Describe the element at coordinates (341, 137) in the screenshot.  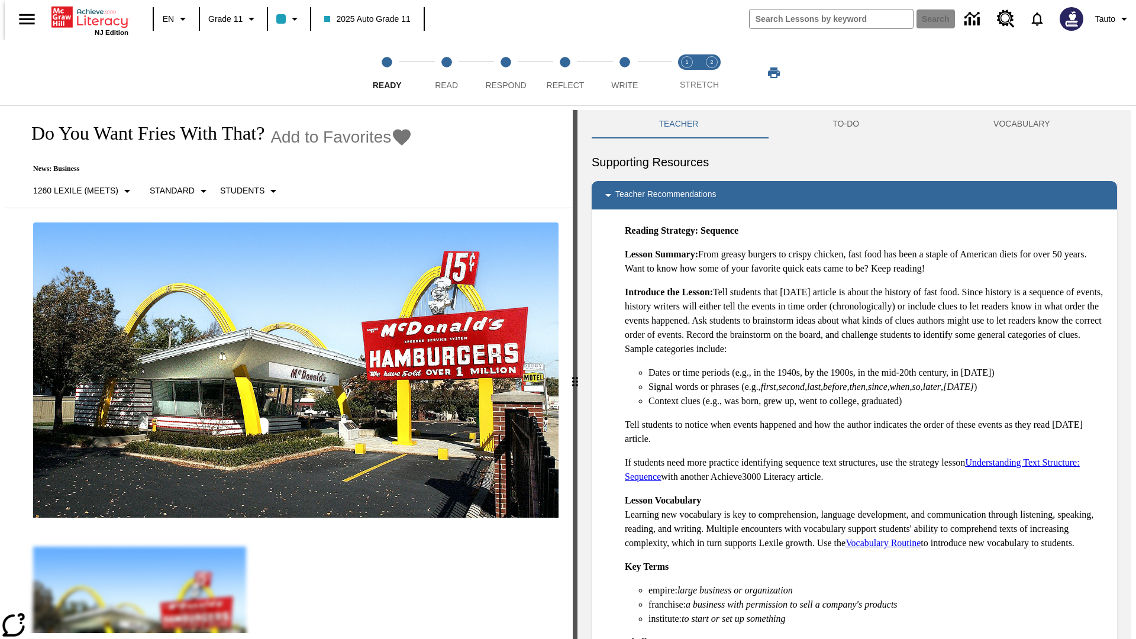
I see `button: Add to Favorites - Do You Want Fries With That?` at that location.